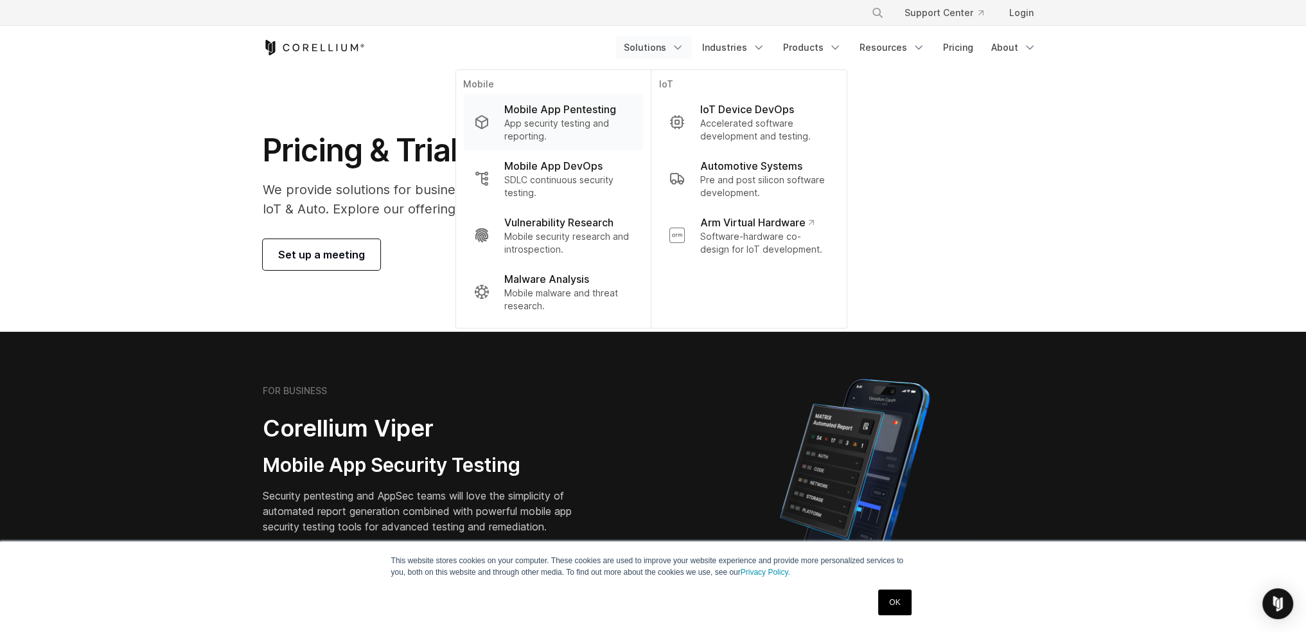 Image resolution: width=1306 pixels, height=632 pixels. Describe the element at coordinates (750, 166) in the screenshot. I see `p: Automotive Systems` at that location.